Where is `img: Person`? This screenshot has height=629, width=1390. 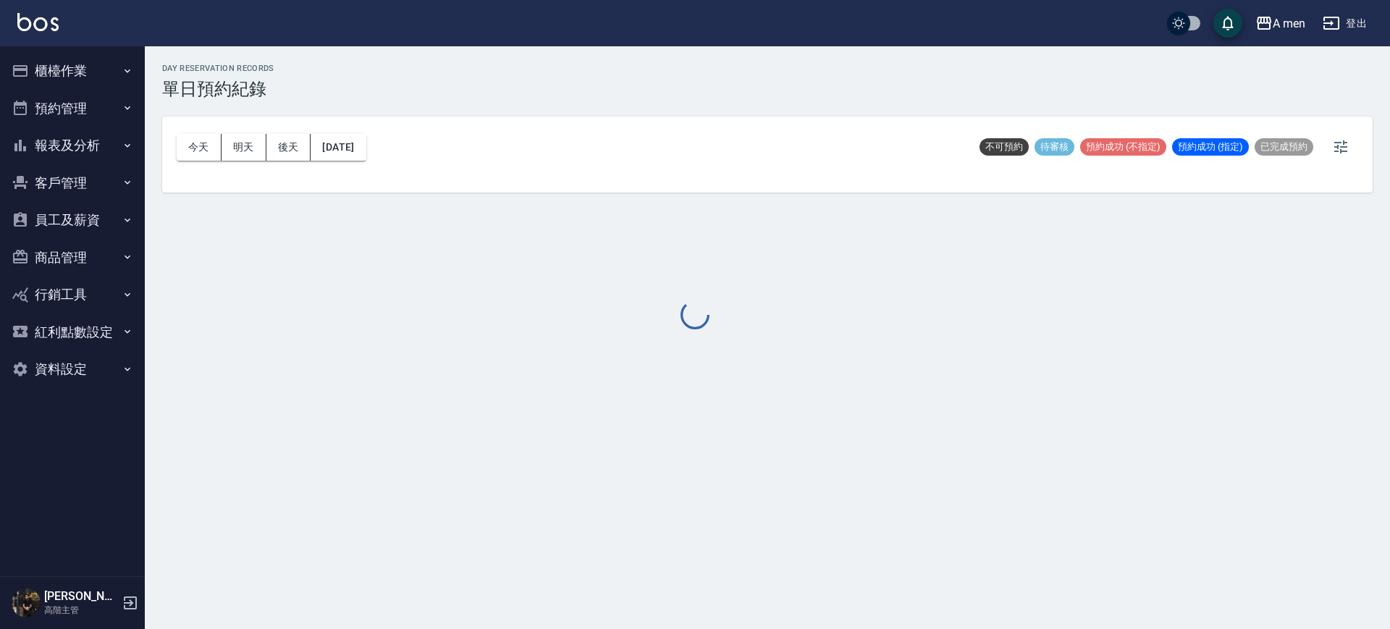
img: Person is located at coordinates (26, 603).